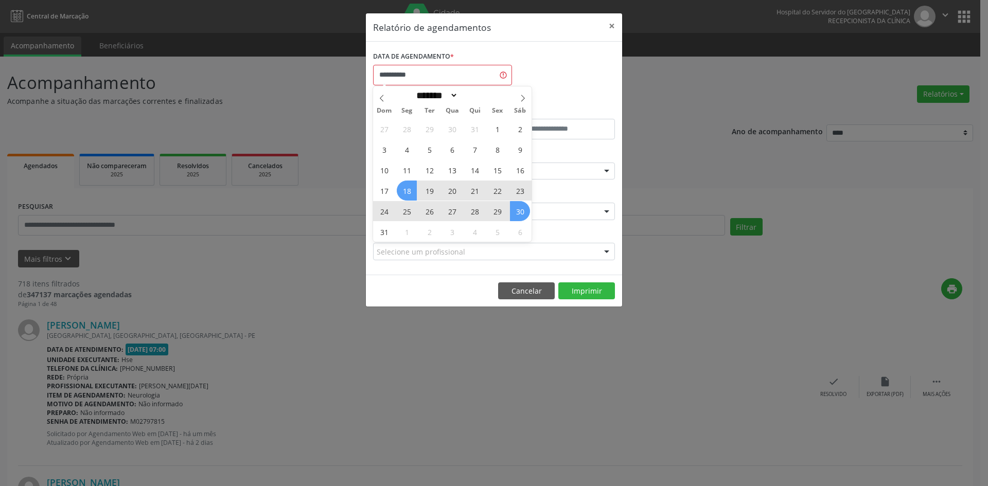 The width and height of the screenshot is (988, 486). I want to click on span: Seg, so click(407, 111).